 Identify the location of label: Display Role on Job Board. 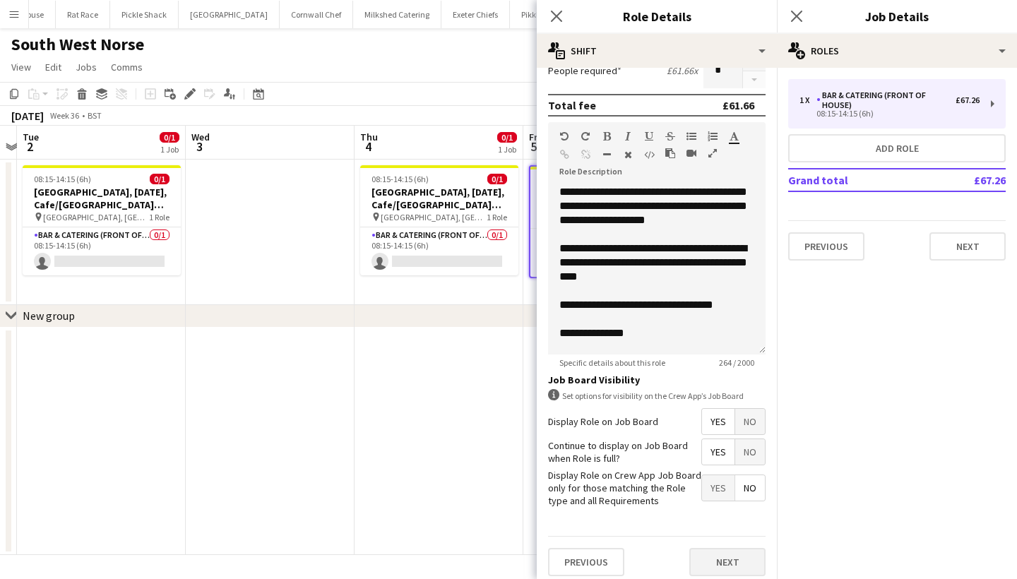
(603, 422).